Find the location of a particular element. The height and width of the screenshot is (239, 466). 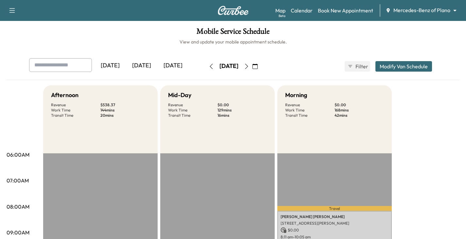

p: 168 mins is located at coordinates (359, 110).